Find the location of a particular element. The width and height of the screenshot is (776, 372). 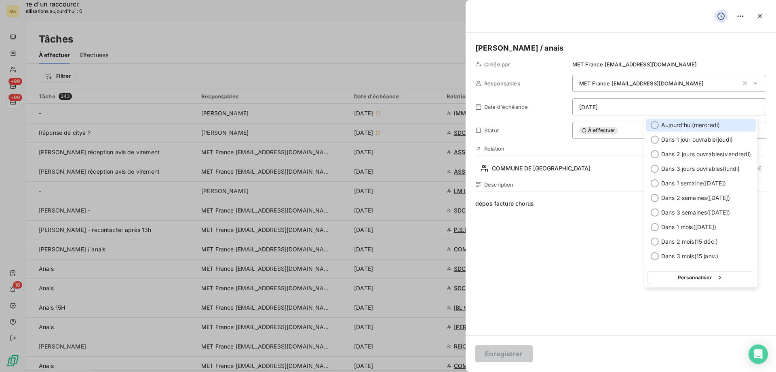

button: Personnaliser is located at coordinates (701, 277).